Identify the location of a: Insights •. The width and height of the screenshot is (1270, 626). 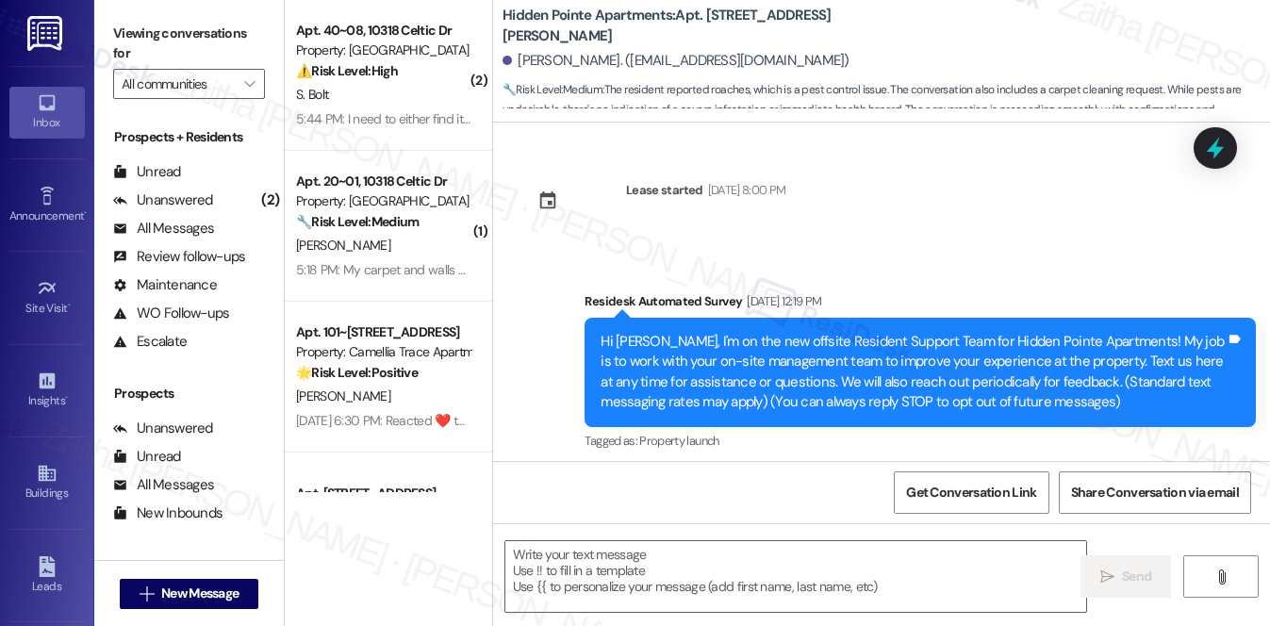
(47, 390).